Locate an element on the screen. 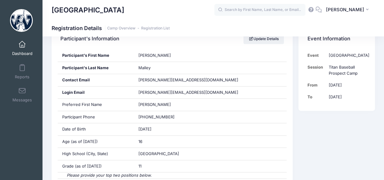 This screenshot has width=384, height=180. td: Event is located at coordinates (317, 55).